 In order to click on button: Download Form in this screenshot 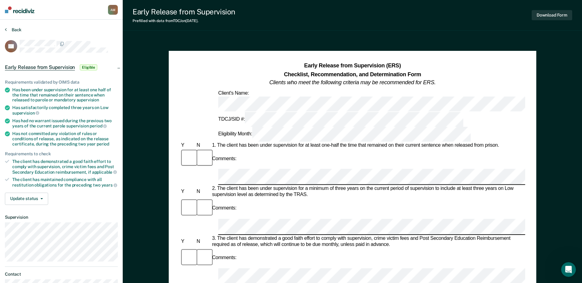, I will do `click(552, 15)`.